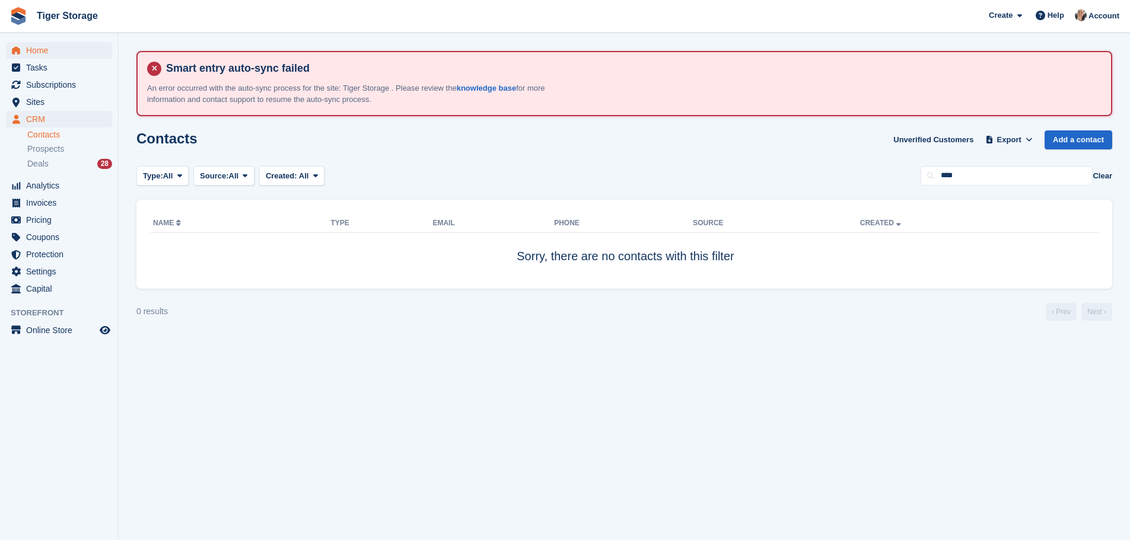 The height and width of the screenshot is (540, 1130). I want to click on h4: Smart entry auto-sync failed, so click(631, 68).